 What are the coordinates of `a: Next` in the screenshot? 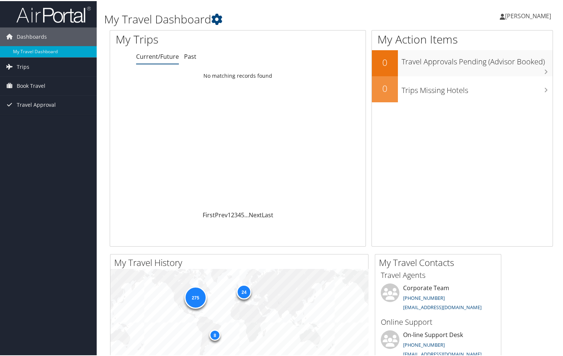 It's located at (255, 214).